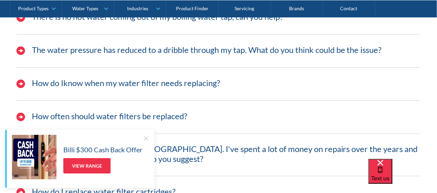  What do you see at coordinates (12, 20) in the screenshot?
I see `span: Text us` at bounding box center [12, 20].